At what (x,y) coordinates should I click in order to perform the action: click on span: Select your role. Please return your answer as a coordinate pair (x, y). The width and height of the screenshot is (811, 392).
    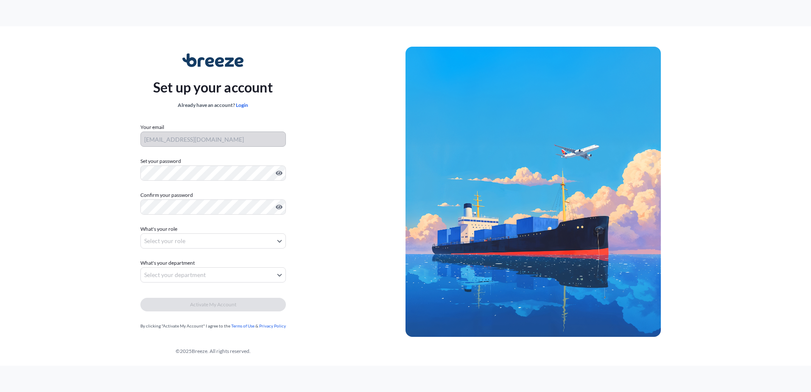
    Looking at the image, I should click on (165, 241).